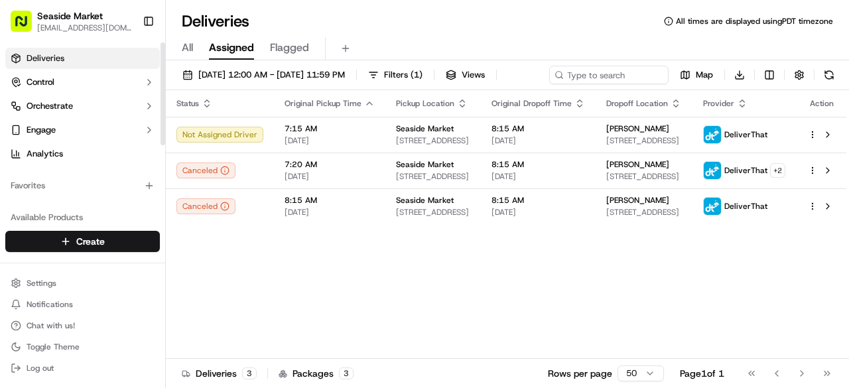  What do you see at coordinates (106, 145) in the screenshot?
I see `div: We're available if you need us!` at bounding box center [106, 145].